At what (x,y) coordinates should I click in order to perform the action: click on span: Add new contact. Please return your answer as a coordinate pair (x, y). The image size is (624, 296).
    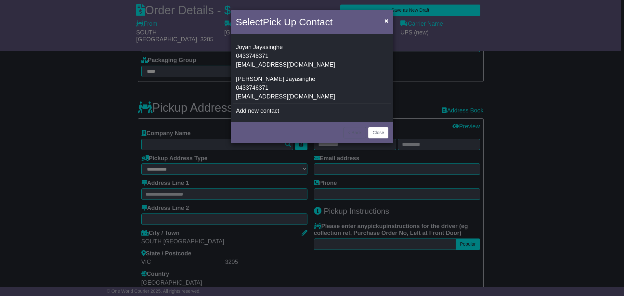
    Looking at the image, I should click on (258, 111).